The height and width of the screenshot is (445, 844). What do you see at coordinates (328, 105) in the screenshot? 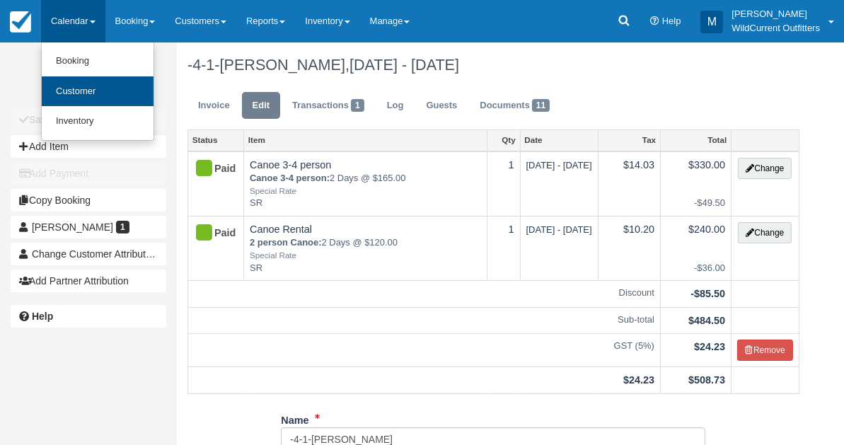
I see `a: Transactions1` at bounding box center [328, 105].